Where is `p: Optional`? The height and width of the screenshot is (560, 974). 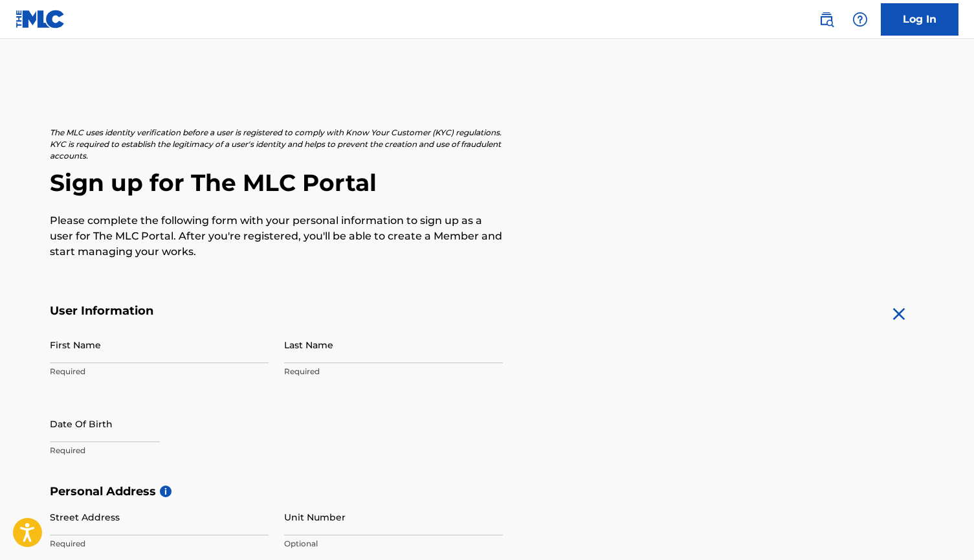
p: Optional is located at coordinates (394, 544).